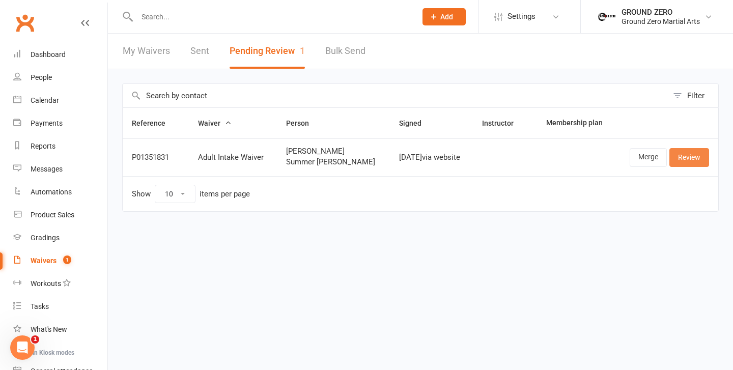 The width and height of the screenshot is (733, 370). I want to click on span: Reference, so click(154, 123).